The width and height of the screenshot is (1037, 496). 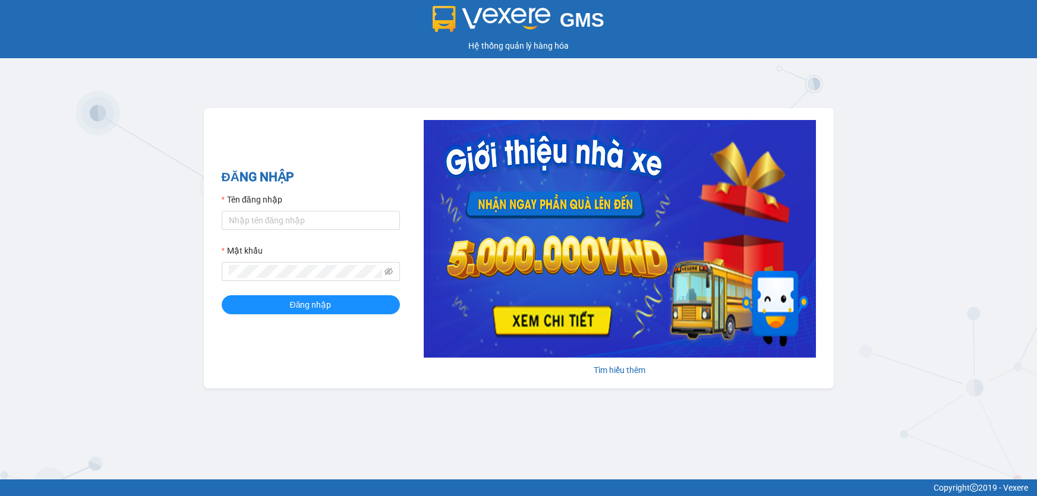 I want to click on div: Tìm hiểu thêm, so click(x=620, y=370).